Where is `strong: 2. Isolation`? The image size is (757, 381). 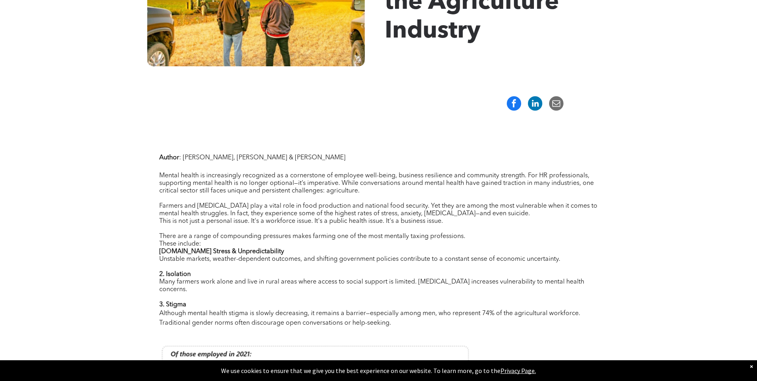 strong: 2. Isolation is located at coordinates (175, 274).